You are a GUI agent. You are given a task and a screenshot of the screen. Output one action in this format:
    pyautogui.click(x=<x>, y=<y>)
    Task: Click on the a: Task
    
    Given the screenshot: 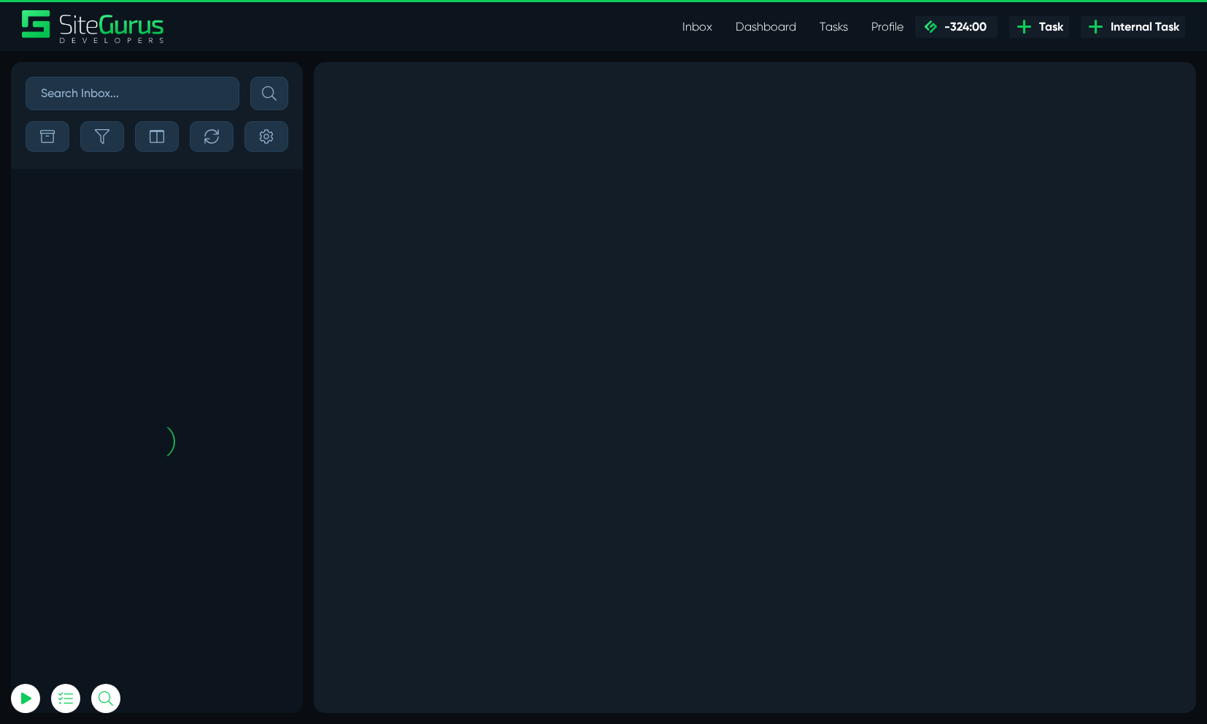 What is the action you would take?
    pyautogui.click(x=1039, y=27)
    